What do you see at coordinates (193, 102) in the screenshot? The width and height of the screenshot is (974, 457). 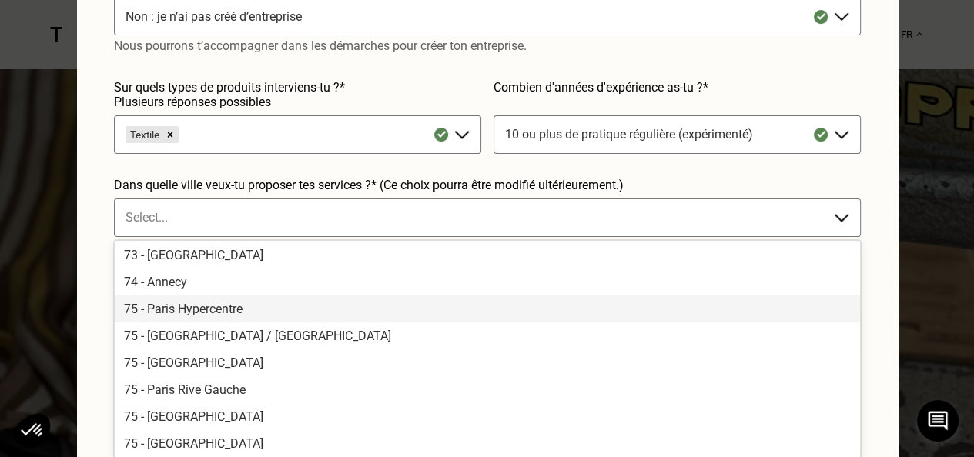 I see `span: Plusieurs réponses possibles` at bounding box center [193, 102].